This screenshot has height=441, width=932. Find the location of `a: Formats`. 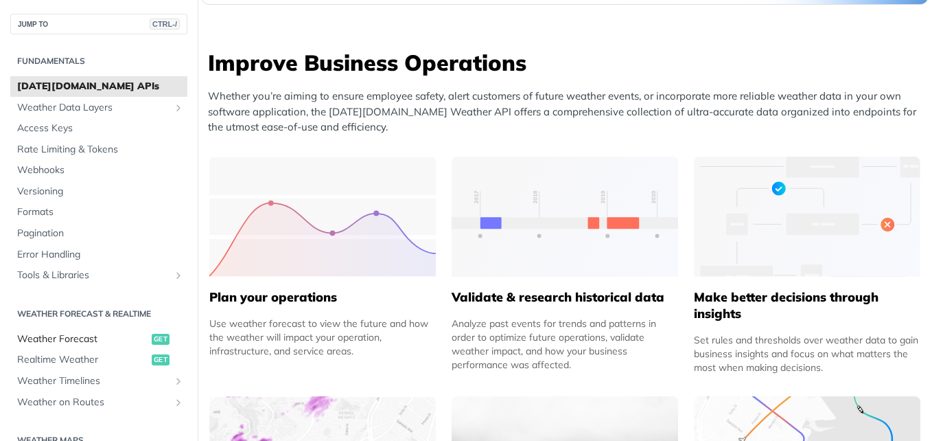

a: Formats is located at coordinates (99, 212).